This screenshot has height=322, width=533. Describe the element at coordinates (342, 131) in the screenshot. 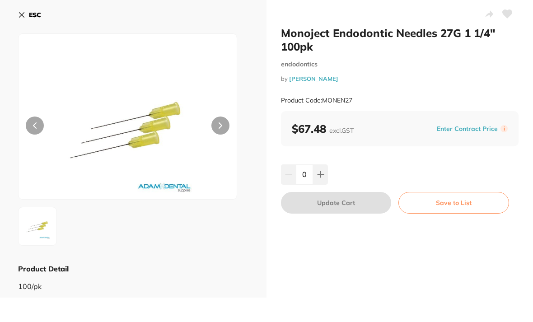

I see `span: excl. GST` at that location.